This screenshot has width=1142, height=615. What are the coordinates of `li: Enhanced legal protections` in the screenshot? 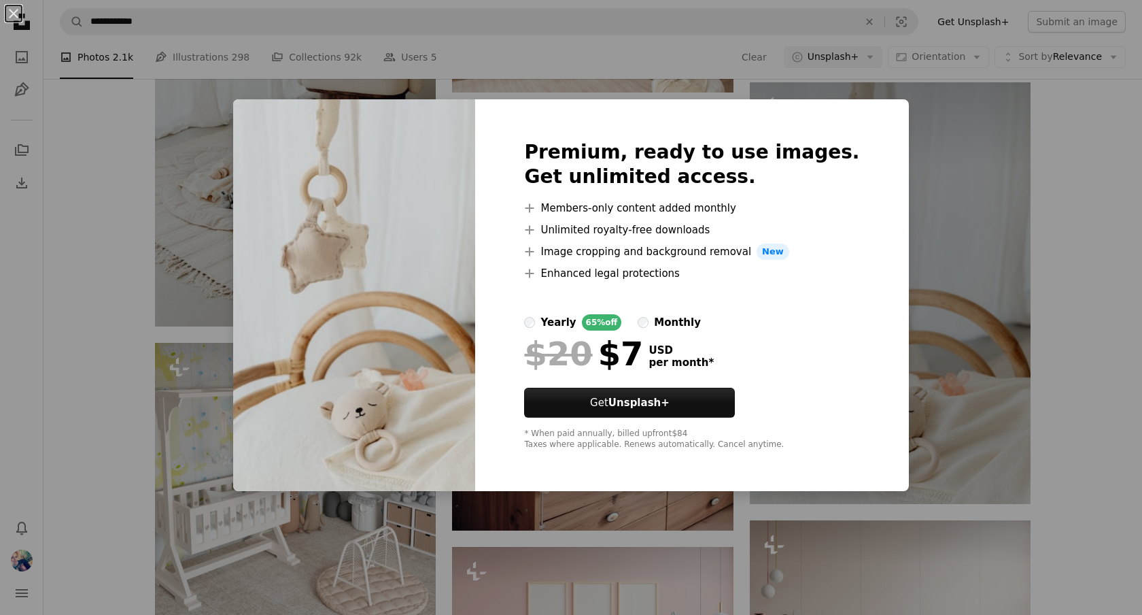 It's located at (691, 273).